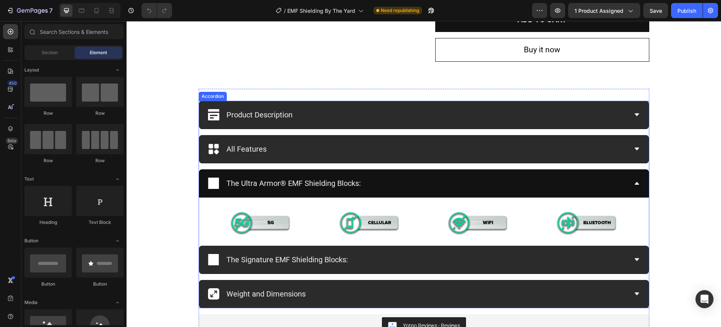 This screenshot has height=327, width=721. Describe the element at coordinates (416, 29) in the screenshot. I see `button: Buy it now` at that location.